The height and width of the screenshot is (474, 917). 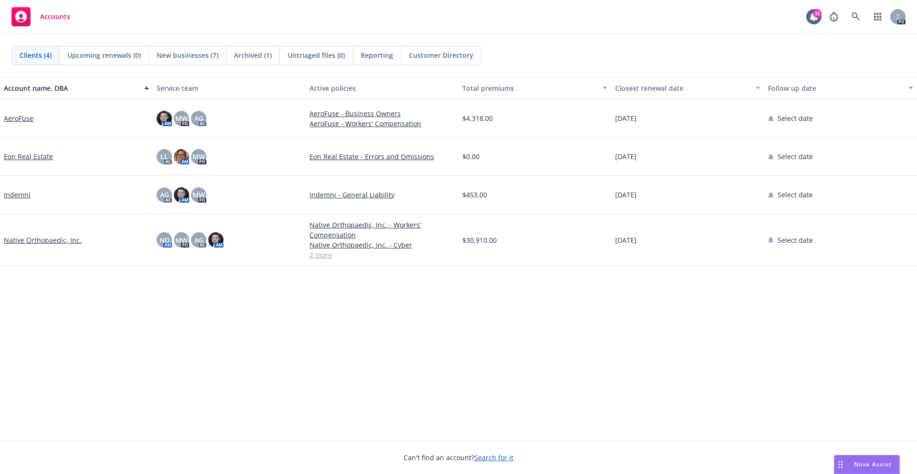 What do you see at coordinates (382, 245) in the screenshot?
I see `a: Native Orthopaedic, Inc. - Cyber` at bounding box center [382, 245].